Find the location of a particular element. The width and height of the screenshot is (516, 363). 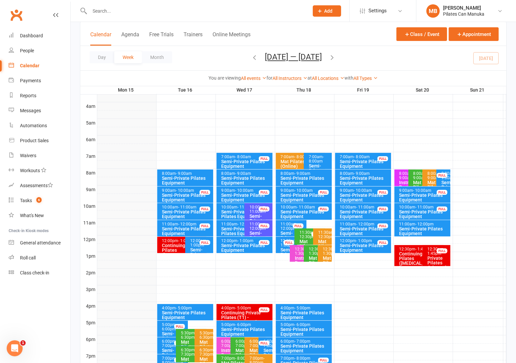

span: - 8:00pm is located at coordinates (243, 358).